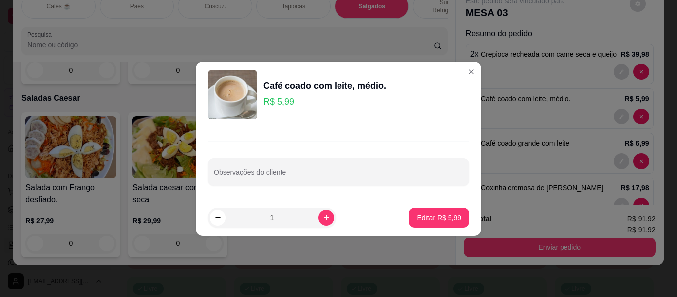 The width and height of the screenshot is (677, 297). Describe the element at coordinates (324, 102) in the screenshot. I see `p: R$ 5,99` at that location.